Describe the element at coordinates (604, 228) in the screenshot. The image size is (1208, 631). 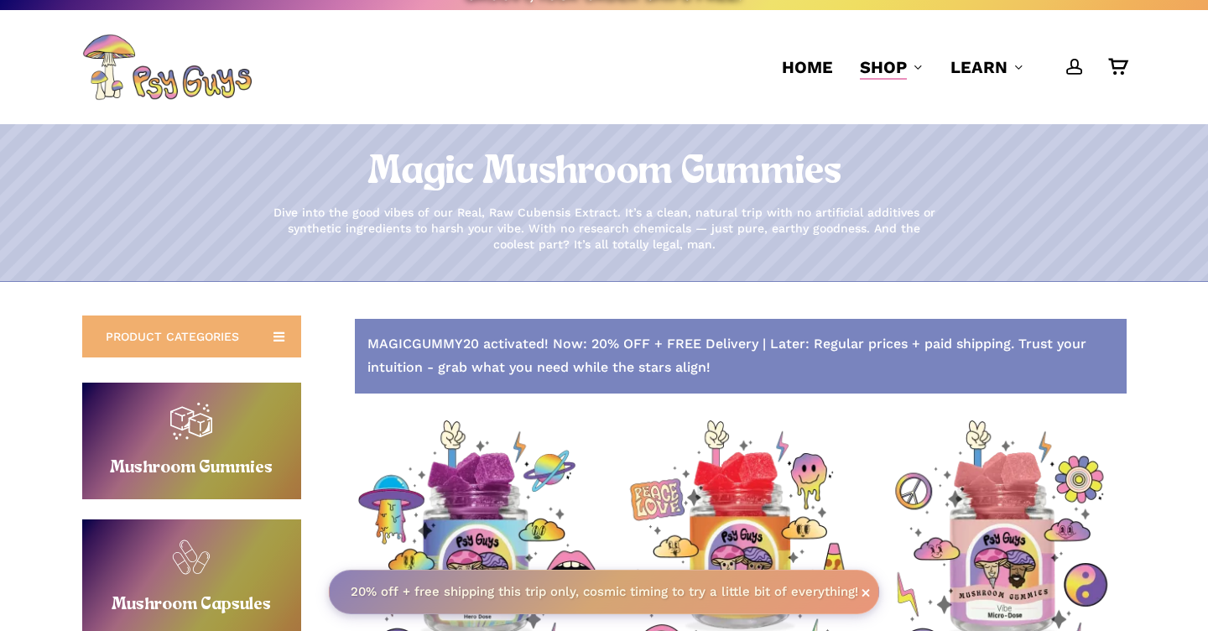
I see `p: Dive into the good vibes of our Real, Raw Cubensis Extract. It’s a clean, natural trip with no ar...` at that location.